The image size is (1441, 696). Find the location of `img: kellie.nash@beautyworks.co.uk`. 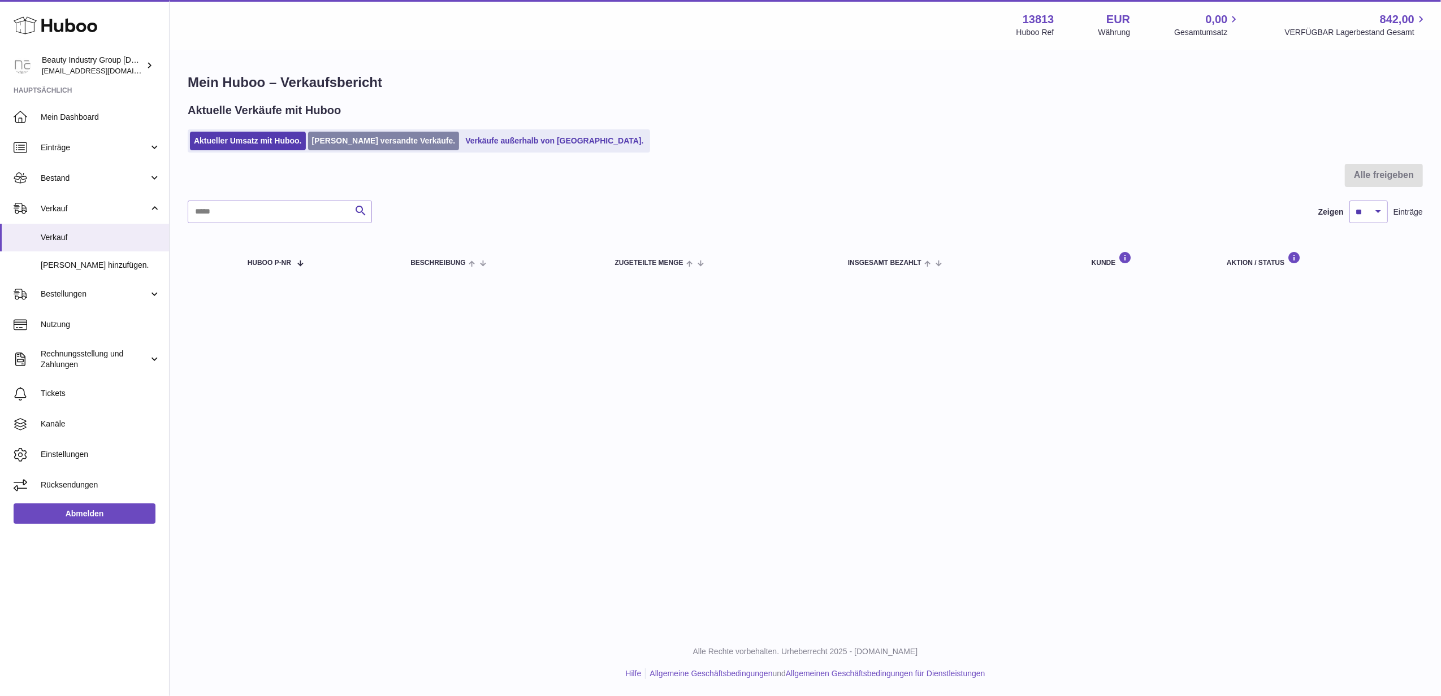

img: kellie.nash@beautyworks.co.uk is located at coordinates (22, 66).